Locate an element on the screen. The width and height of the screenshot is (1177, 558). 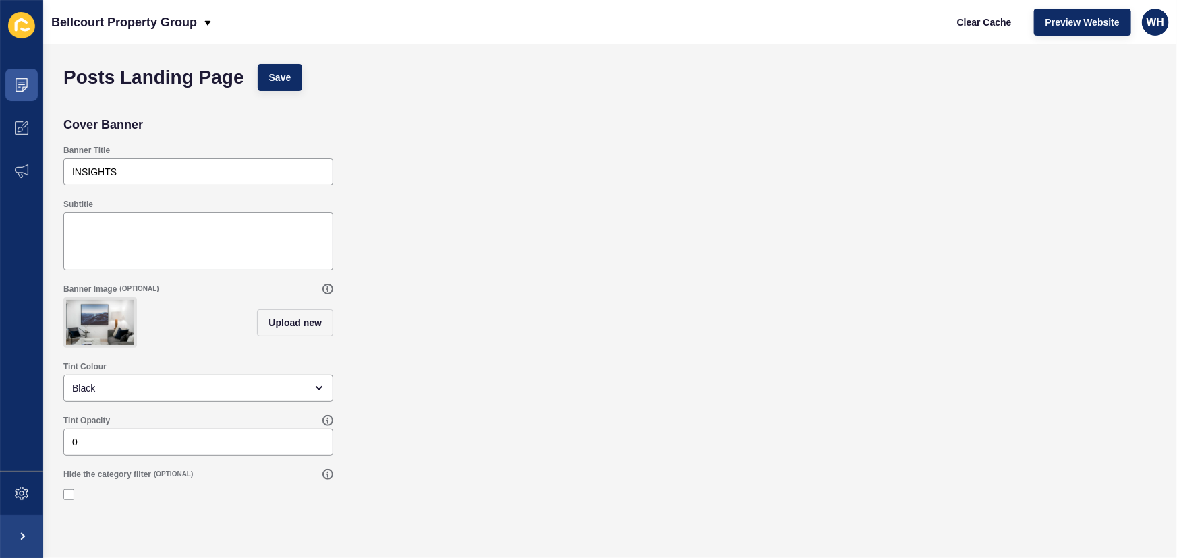
label: Banner Title is located at coordinates (86, 150).